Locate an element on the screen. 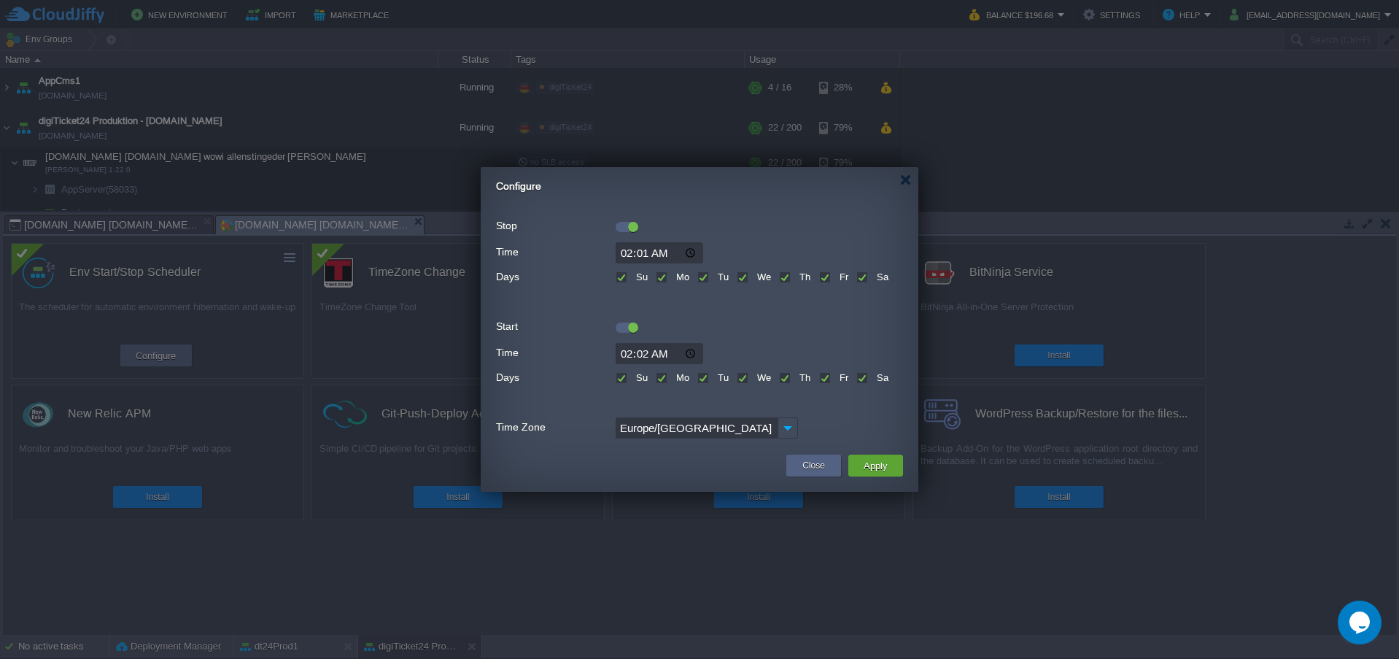 This screenshot has width=1399, height=659. button: Apply is located at coordinates (875, 465).